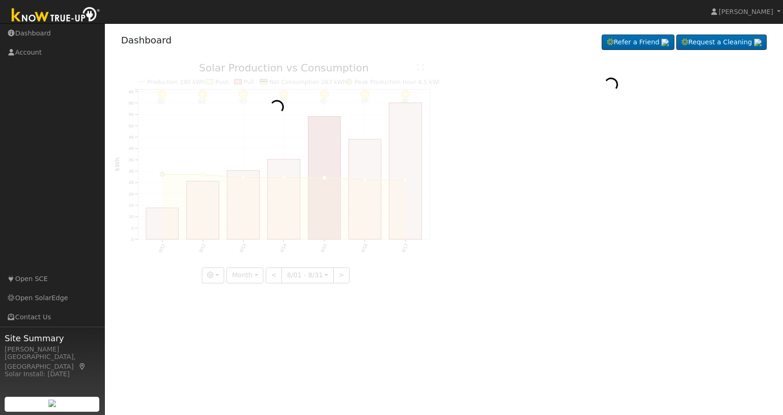 Image resolution: width=783 pixels, height=415 pixels. I want to click on a: Map, so click(83, 366).